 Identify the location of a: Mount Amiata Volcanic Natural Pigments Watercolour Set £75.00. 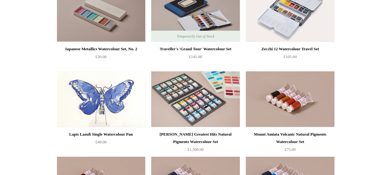
(290, 144).